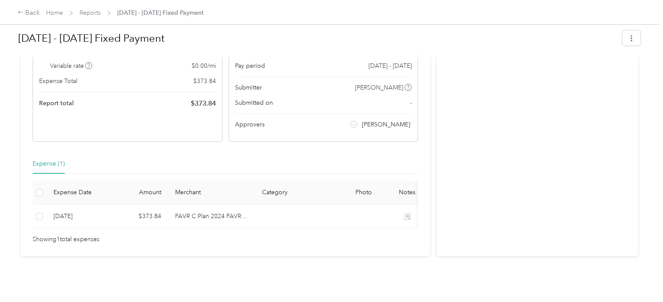  I want to click on a: Reports, so click(90, 13).